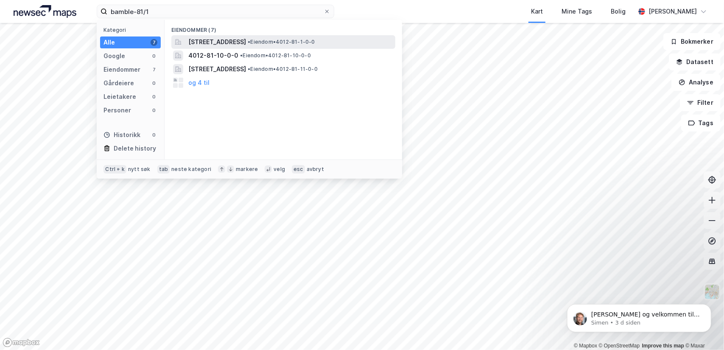 The width and height of the screenshot is (724, 350). Describe the element at coordinates (283, 28) in the screenshot. I see `div: Eiendommer (7)` at that location.